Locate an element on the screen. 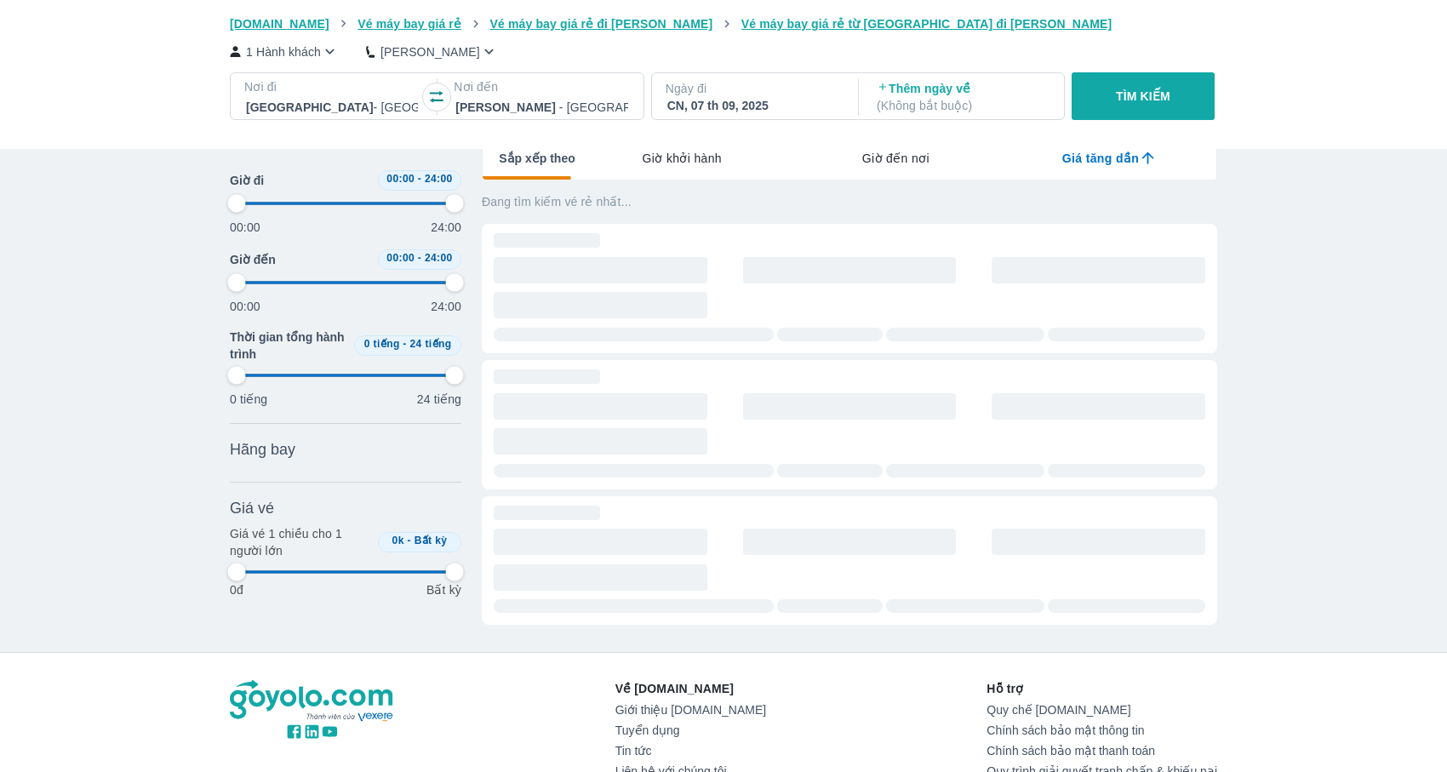  span: Vé máy bay giá rẻ is located at coordinates (409, 24).